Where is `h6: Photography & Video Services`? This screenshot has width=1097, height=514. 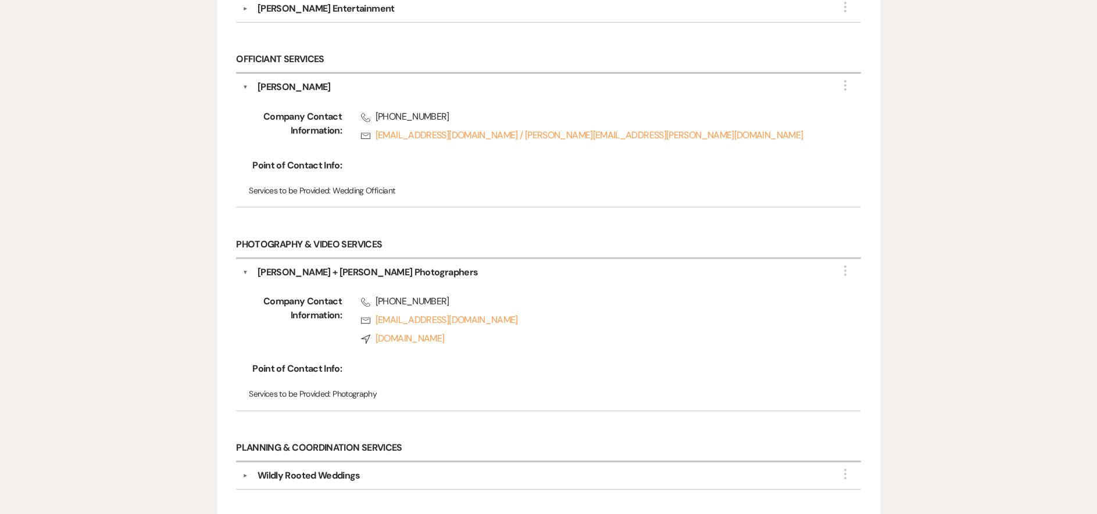 h6: Photography & Video Services is located at coordinates (548, 245).